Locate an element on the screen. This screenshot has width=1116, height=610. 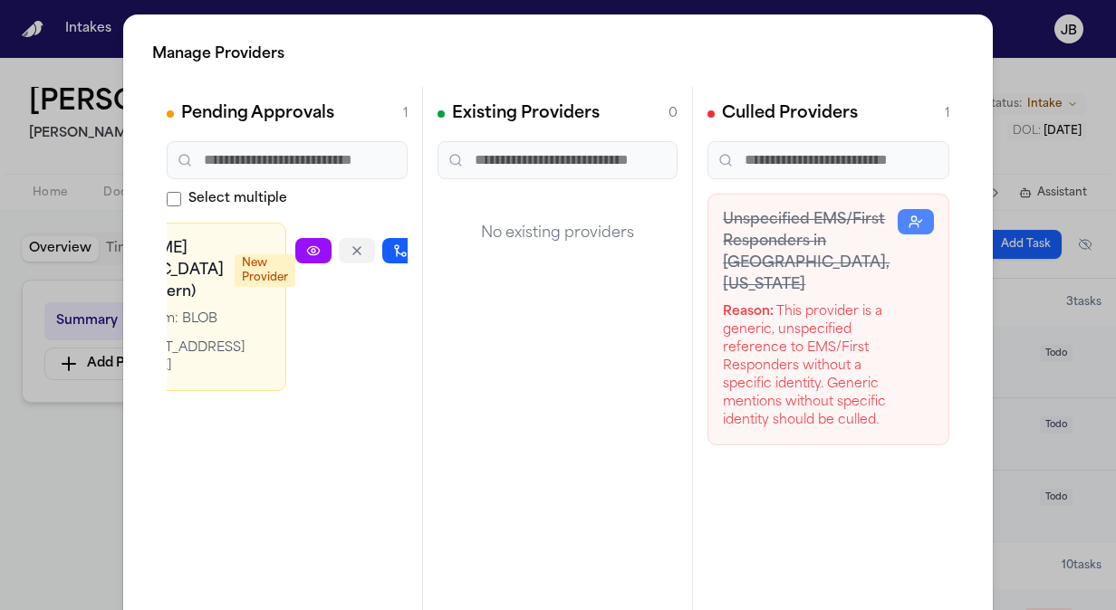
strong: Reason: is located at coordinates (748, 312).